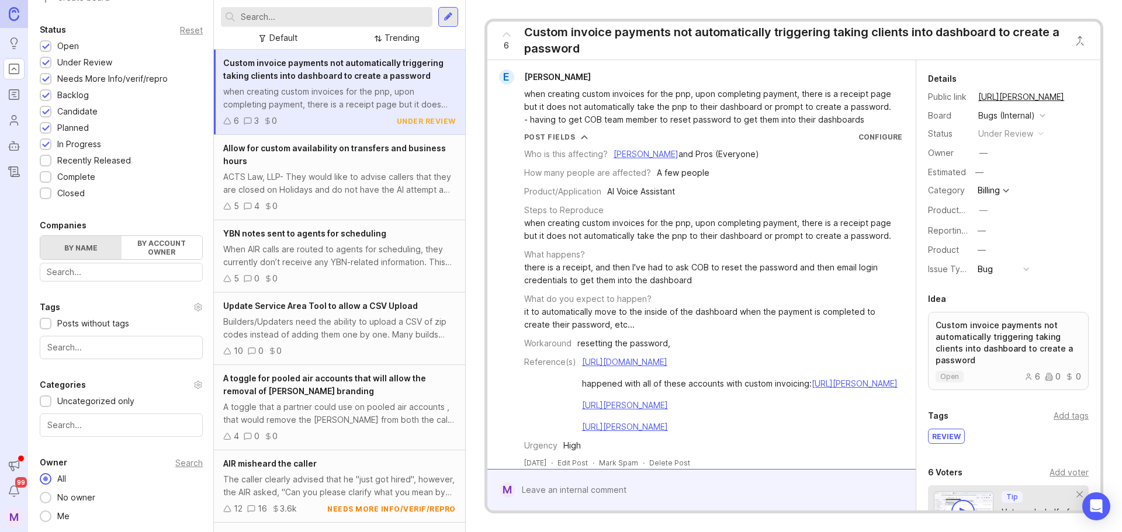 The width and height of the screenshot is (1122, 532). What do you see at coordinates (14, 95) in the screenshot?
I see `a: Roadmaps` at bounding box center [14, 95].